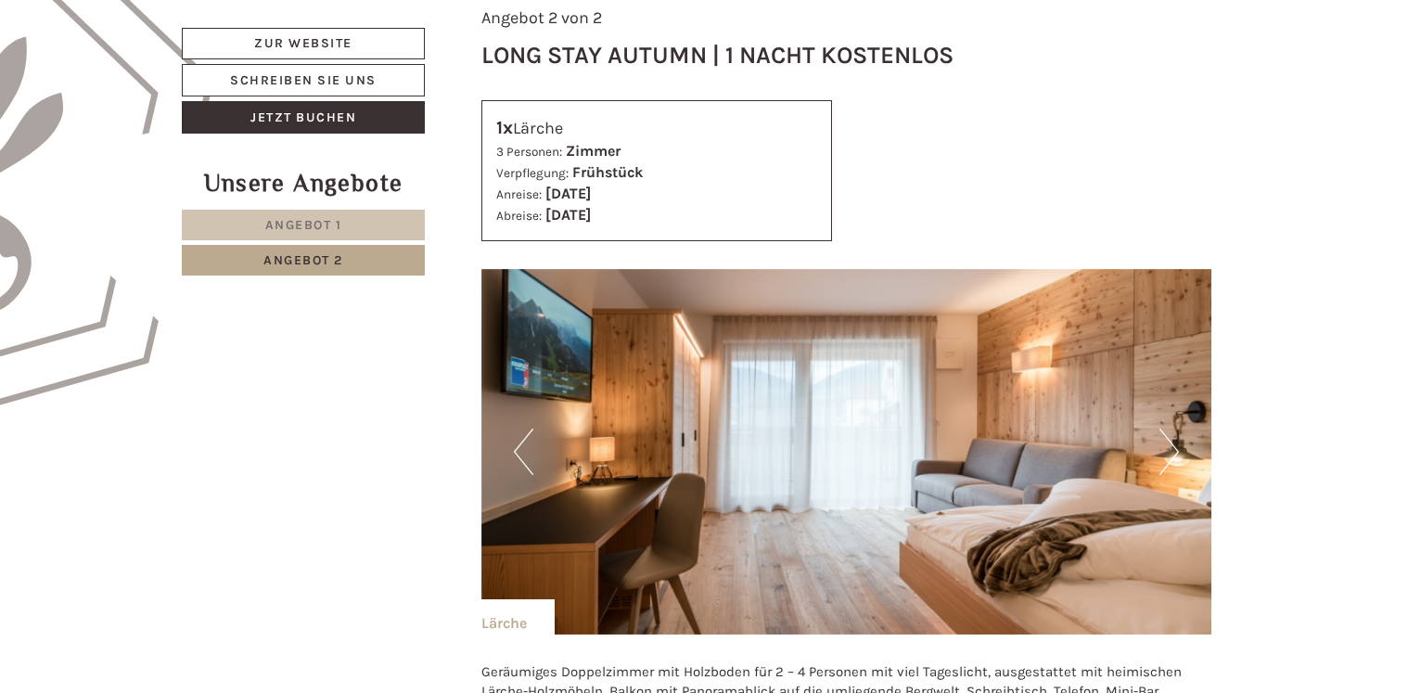 The height and width of the screenshot is (693, 1421). What do you see at coordinates (607, 172) in the screenshot?
I see `b: Frühstück` at bounding box center [607, 172].